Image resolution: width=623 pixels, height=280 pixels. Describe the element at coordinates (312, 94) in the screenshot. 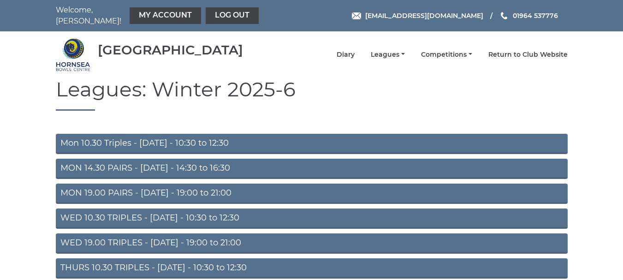

I see `h1: Leagues: Winter 2025-6` at that location.